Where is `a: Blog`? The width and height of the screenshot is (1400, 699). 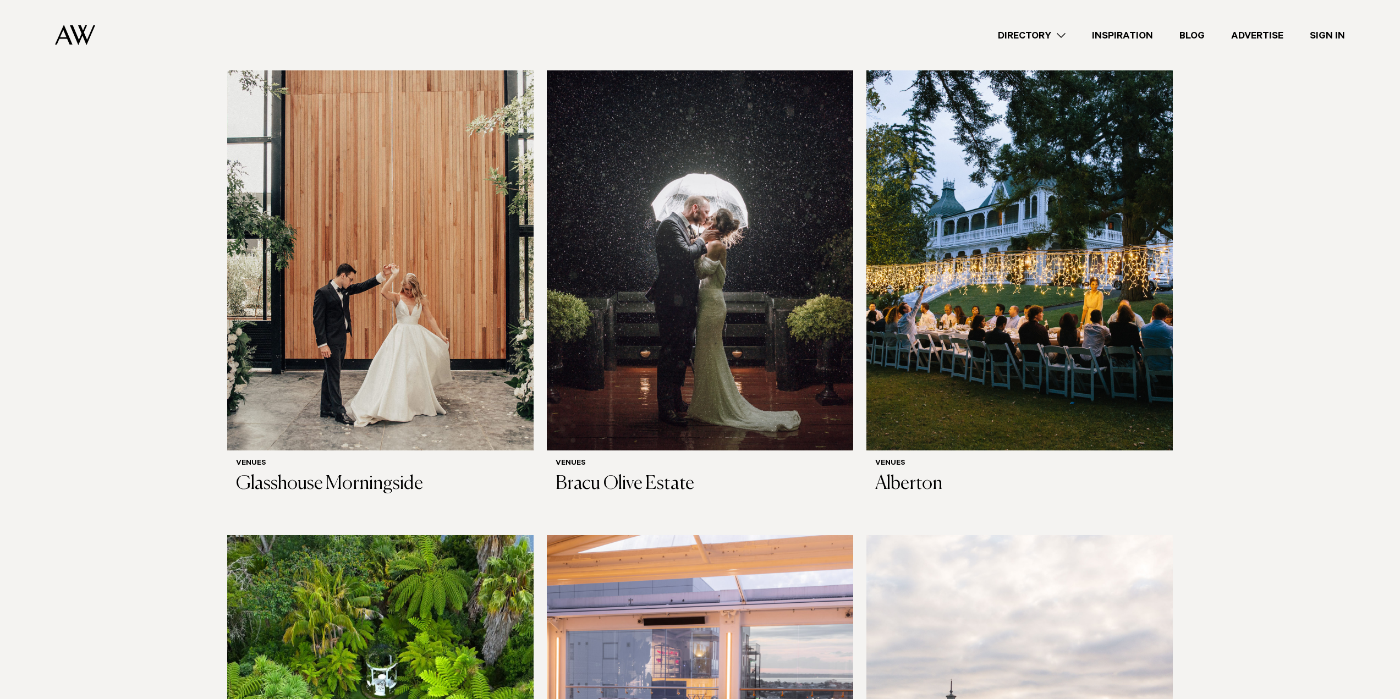
a: Blog is located at coordinates (1192, 35).